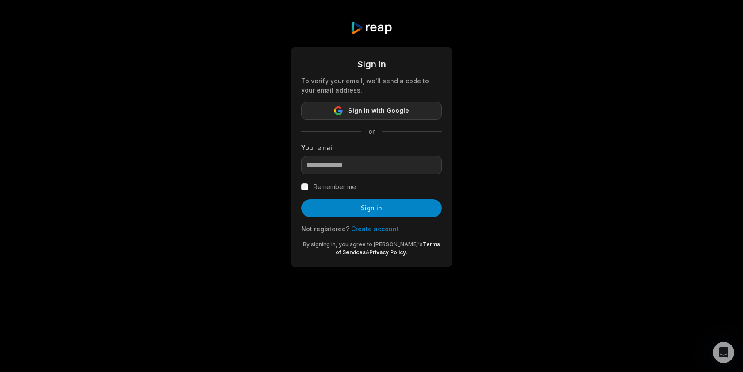 The width and height of the screenshot is (743, 372). I want to click on div: Sign in, so click(372, 64).